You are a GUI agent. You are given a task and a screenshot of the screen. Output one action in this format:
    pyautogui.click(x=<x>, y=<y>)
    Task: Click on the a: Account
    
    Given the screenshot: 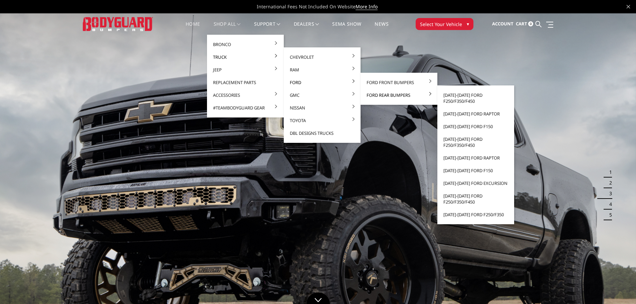 What is the action you would take?
    pyautogui.click(x=503, y=24)
    